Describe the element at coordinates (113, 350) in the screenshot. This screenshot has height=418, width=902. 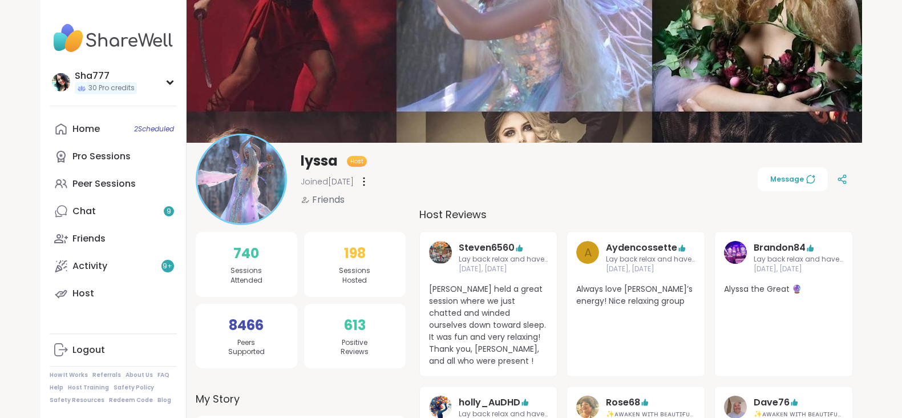
I see `a: Logout` at that location.